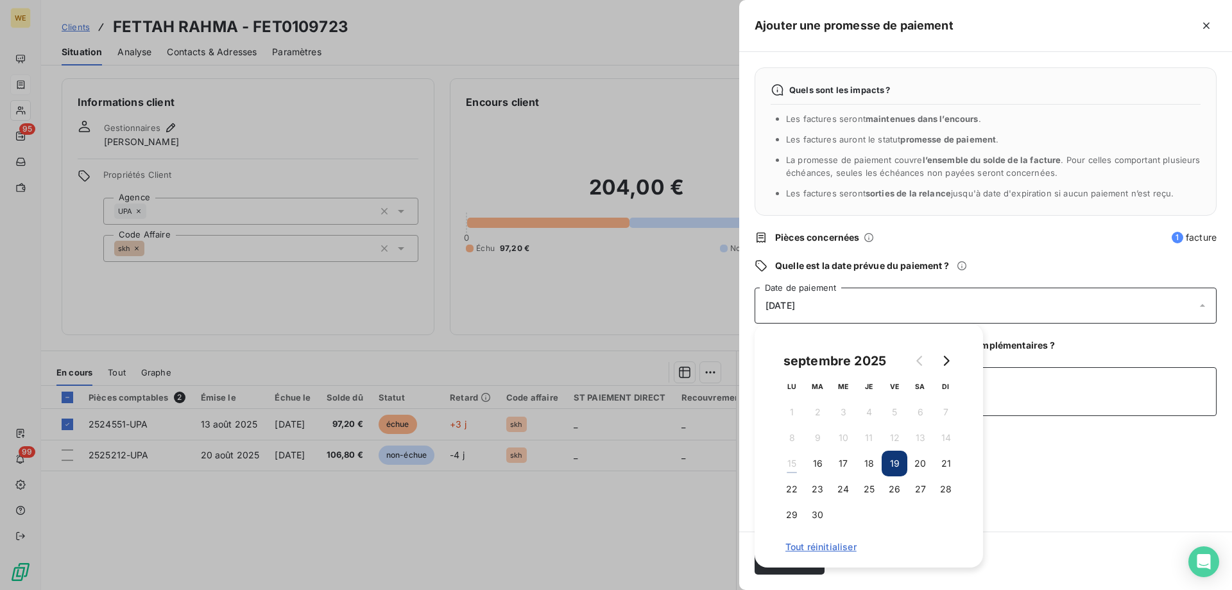 This screenshot has width=1232, height=590. Describe the element at coordinates (835, 361) in the screenshot. I see `div: septembre 2025` at that location.